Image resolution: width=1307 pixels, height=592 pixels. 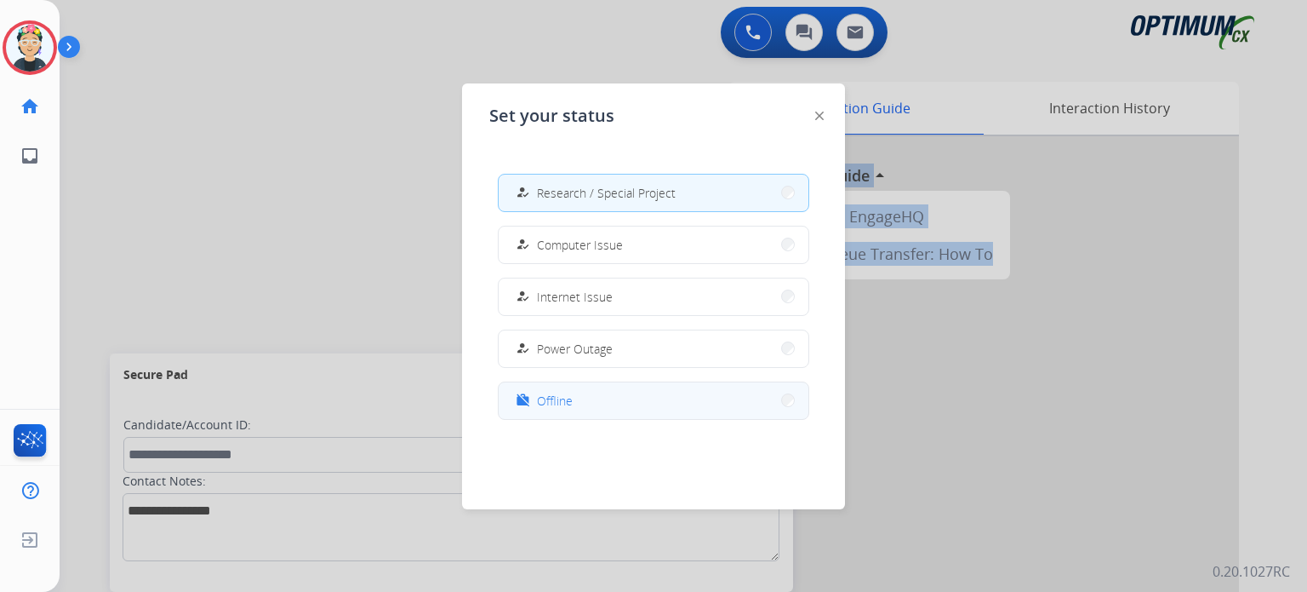 What do you see at coordinates (30, 106) in the screenshot?
I see `mat-icon: home` at bounding box center [30, 106].